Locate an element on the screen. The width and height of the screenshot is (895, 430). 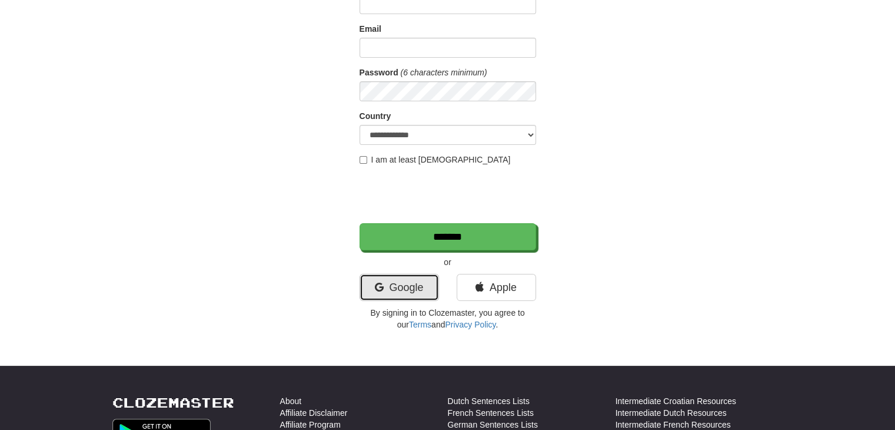
a: Clozemaster is located at coordinates (173, 402).